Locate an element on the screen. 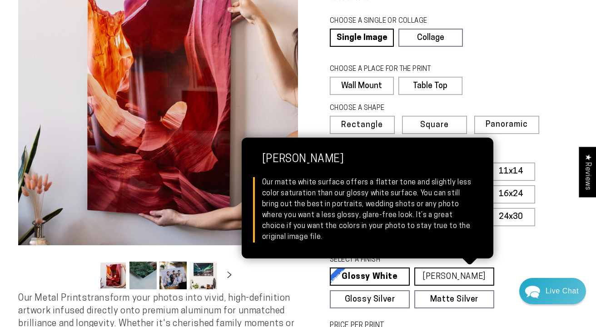 The image size is (596, 327). span: Panoramic is located at coordinates (507, 125).